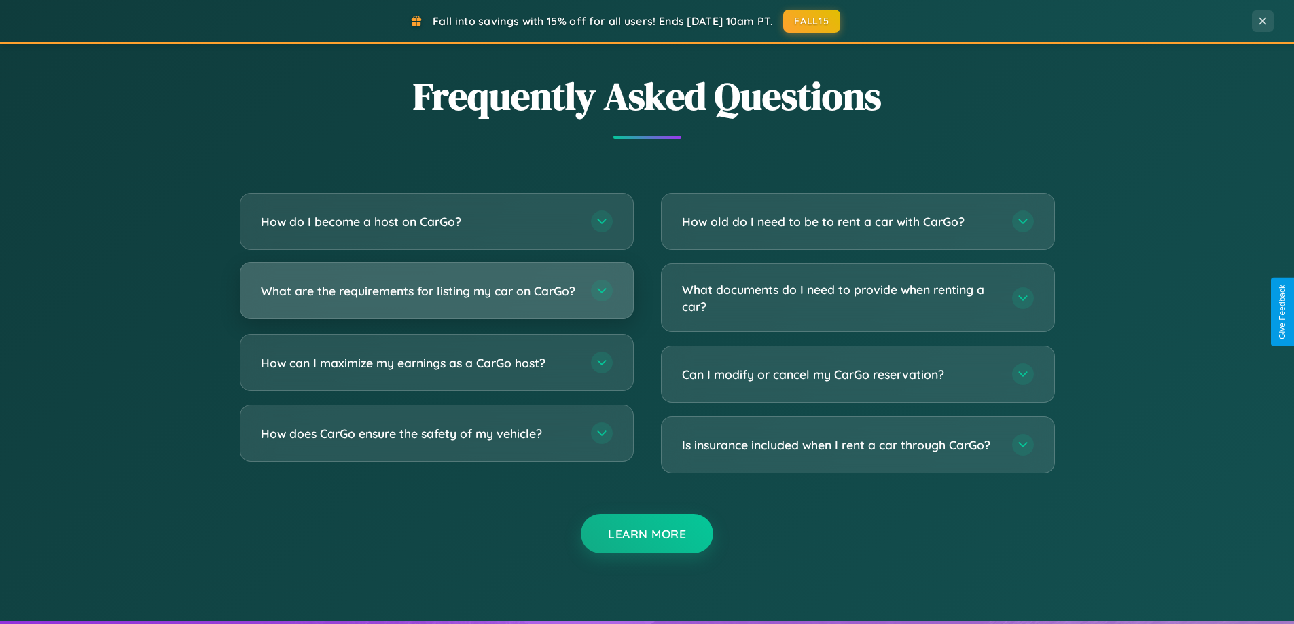  I want to click on div: Give Feedback, so click(1282, 312).